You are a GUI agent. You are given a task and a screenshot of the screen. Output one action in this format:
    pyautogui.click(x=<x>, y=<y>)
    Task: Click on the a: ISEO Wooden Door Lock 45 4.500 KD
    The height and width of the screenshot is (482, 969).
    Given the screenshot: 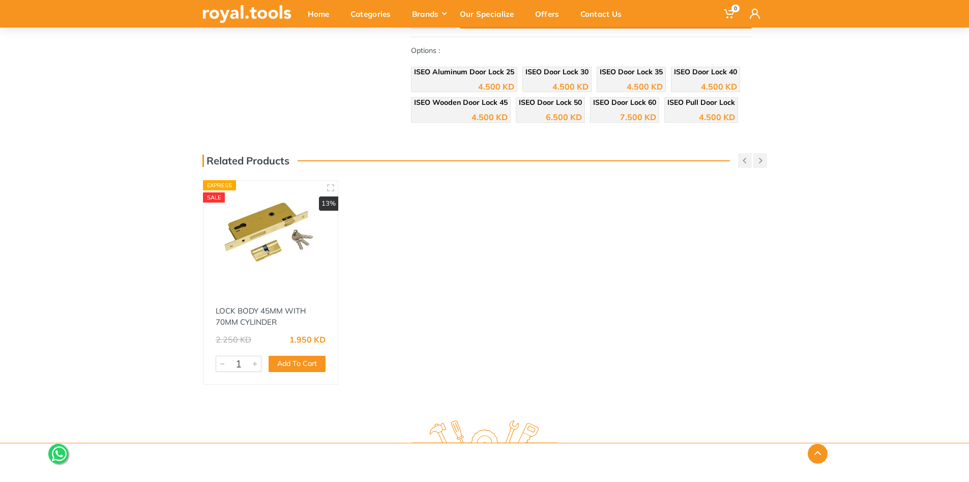 What is the action you would take?
    pyautogui.click(x=461, y=110)
    